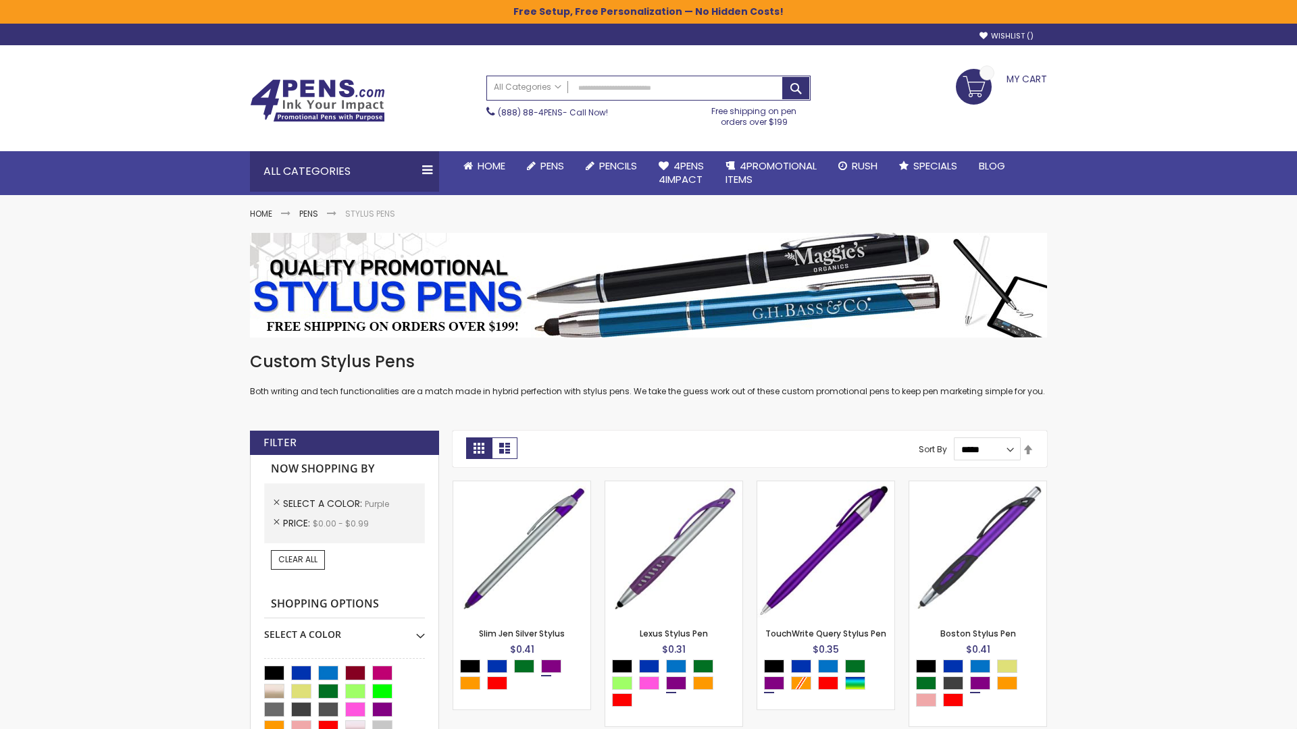 This screenshot has width=1297, height=729. What do you see at coordinates (370, 213) in the screenshot?
I see `strong: Stylus Pens` at bounding box center [370, 213].